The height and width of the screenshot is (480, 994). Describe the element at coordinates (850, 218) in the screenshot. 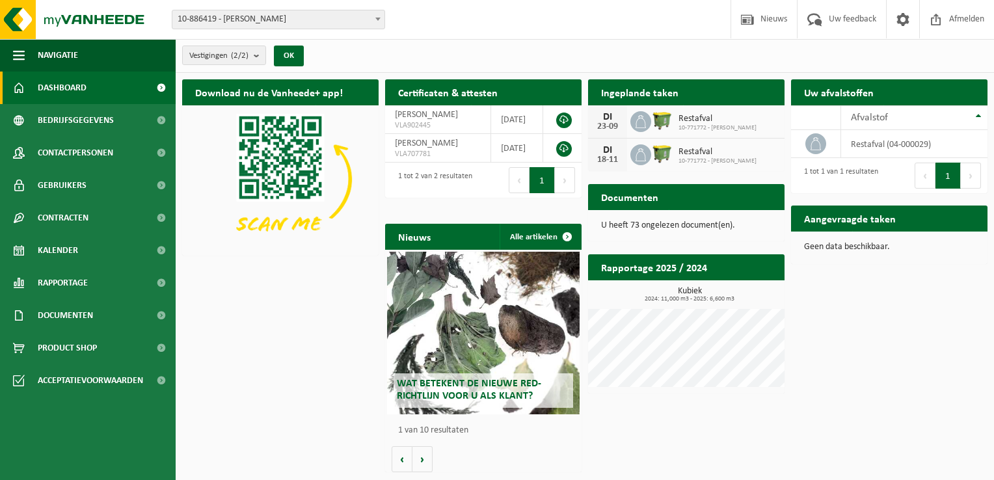

I see `h2: Aangevraagde taken` at that location.